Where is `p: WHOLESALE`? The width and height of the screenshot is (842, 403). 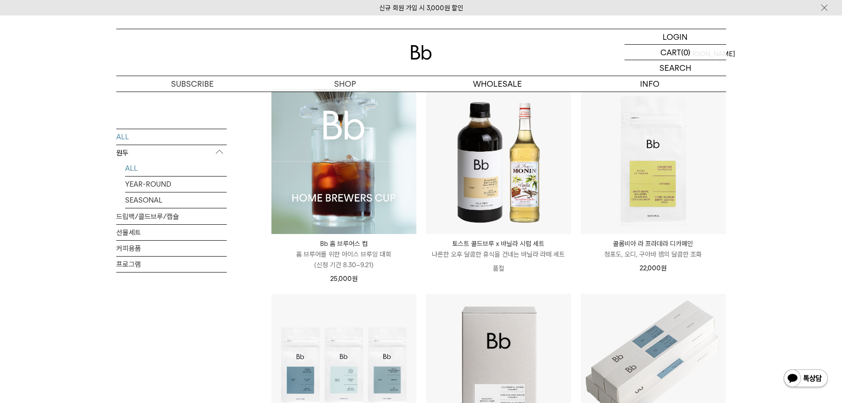
p: WHOLESALE is located at coordinates (497, 84).